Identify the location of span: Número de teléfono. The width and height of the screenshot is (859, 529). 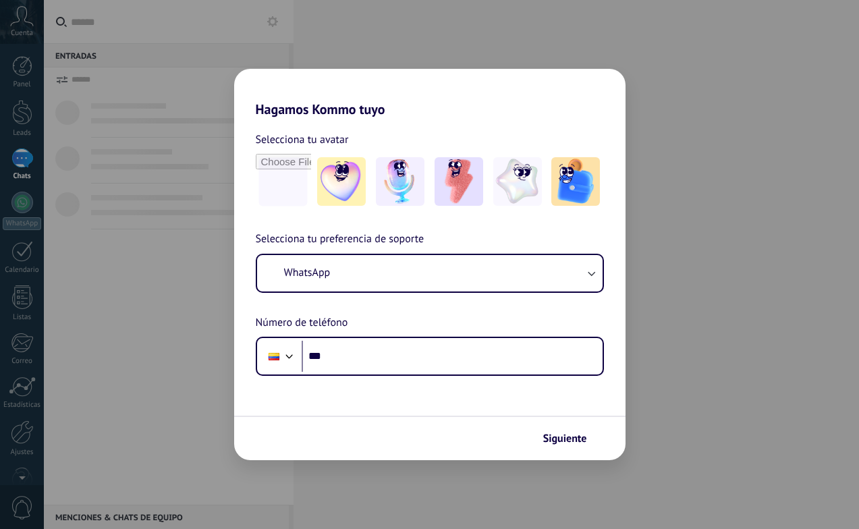
(302, 323).